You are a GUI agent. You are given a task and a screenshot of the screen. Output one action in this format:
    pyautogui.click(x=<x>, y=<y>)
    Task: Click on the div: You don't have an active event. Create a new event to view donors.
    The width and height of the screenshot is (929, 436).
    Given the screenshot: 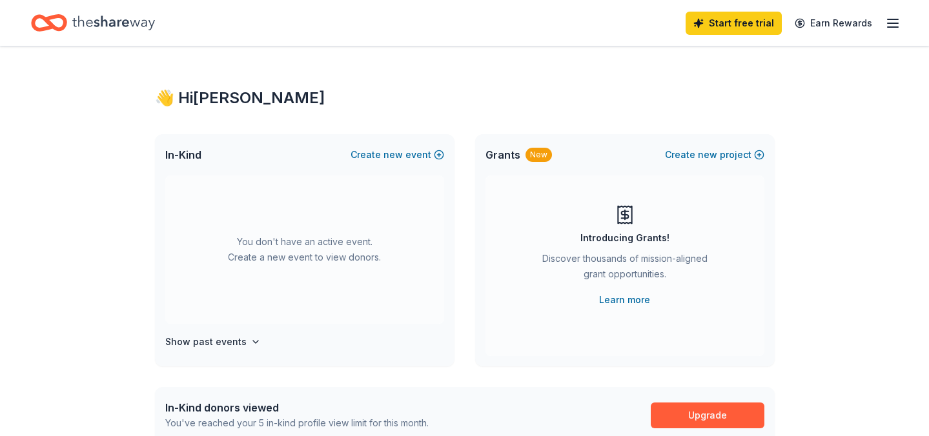 What is the action you would take?
    pyautogui.click(x=305, y=250)
    